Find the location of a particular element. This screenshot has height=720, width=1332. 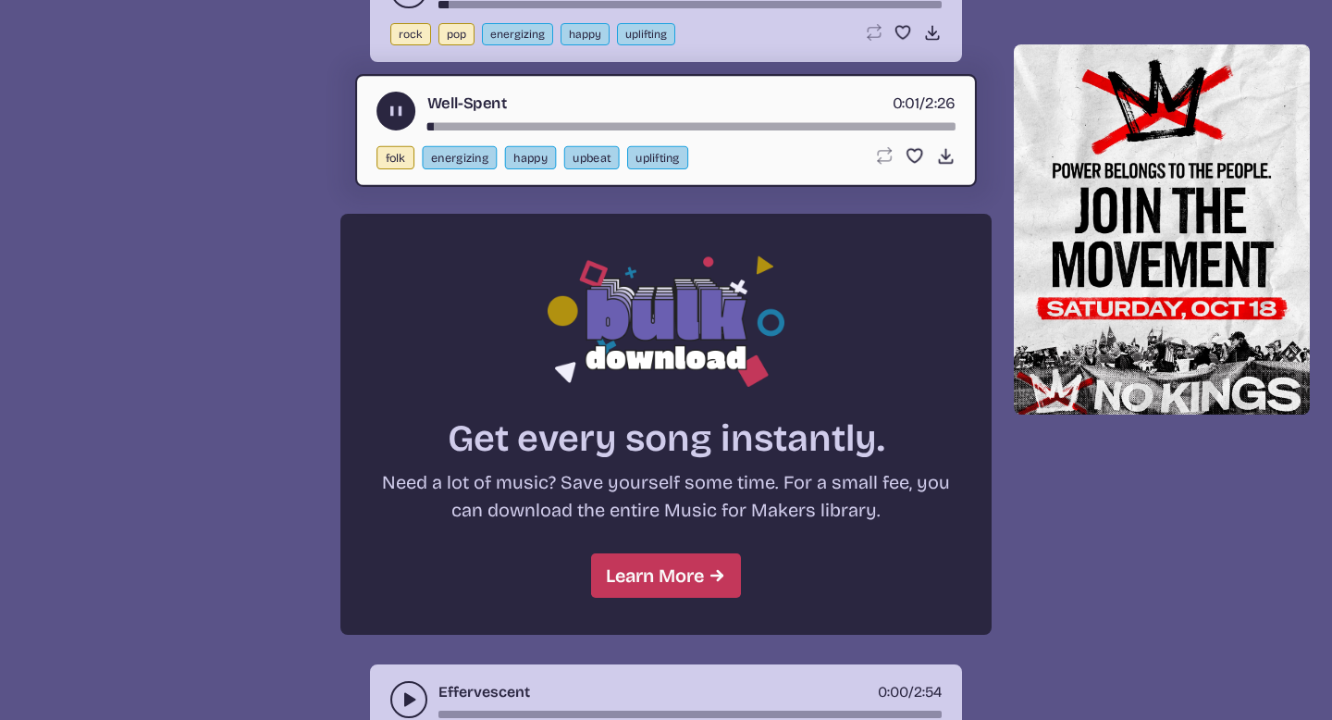

p: Need a lot of music? Save yourself some time. For a small fee, you can download the entire Music ... is located at coordinates (666, 496).